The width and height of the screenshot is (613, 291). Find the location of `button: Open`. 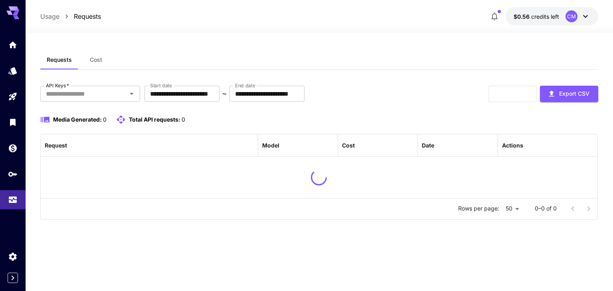

button: Open is located at coordinates (132, 94).